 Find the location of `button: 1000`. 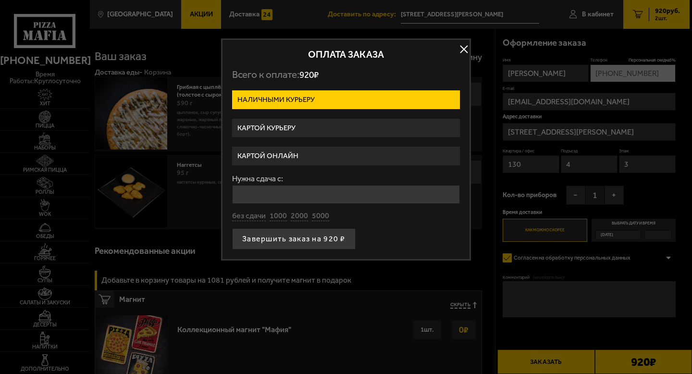

button: 1000 is located at coordinates (278, 216).